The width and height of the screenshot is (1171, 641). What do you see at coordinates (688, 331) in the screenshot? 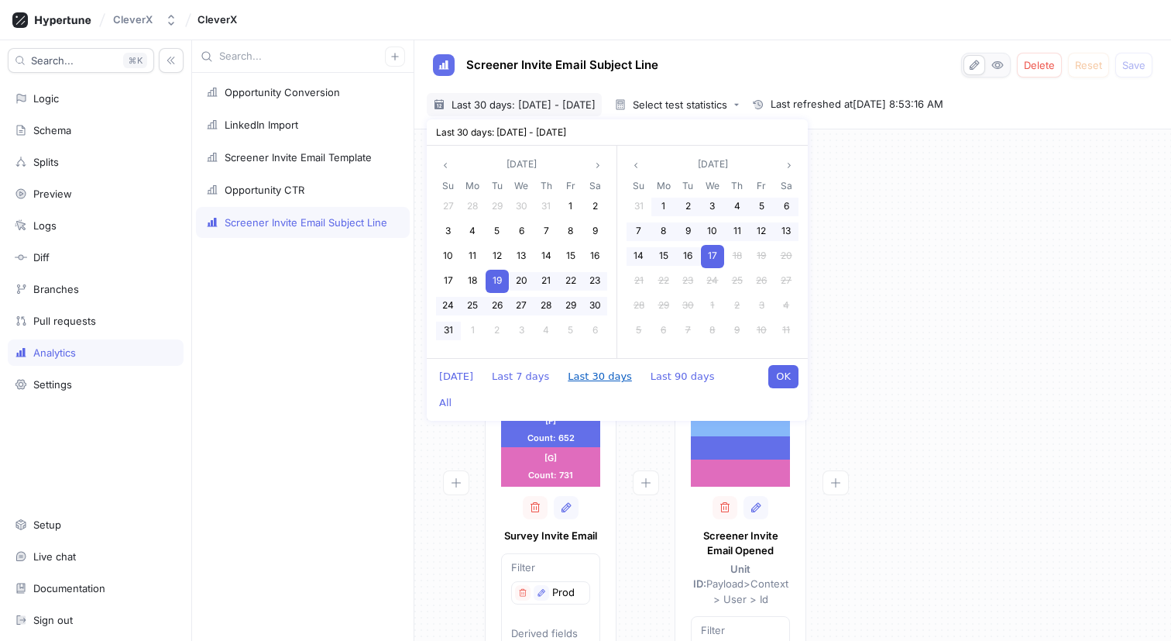
I see `div: 07 Oct 2025` at bounding box center [688, 331].